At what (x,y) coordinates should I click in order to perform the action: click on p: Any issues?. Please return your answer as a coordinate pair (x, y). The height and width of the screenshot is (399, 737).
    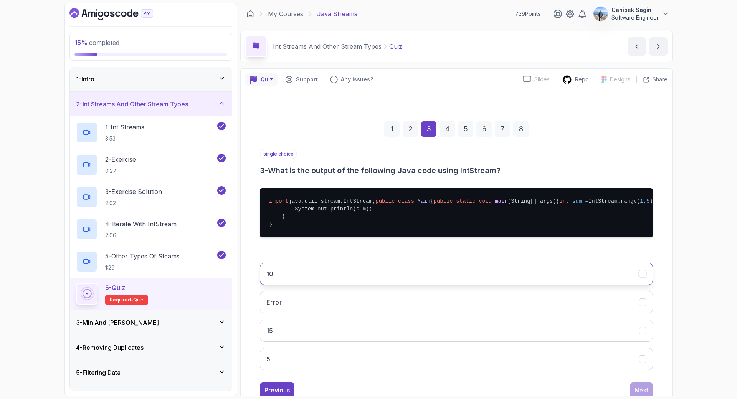
    Looking at the image, I should click on (357, 79).